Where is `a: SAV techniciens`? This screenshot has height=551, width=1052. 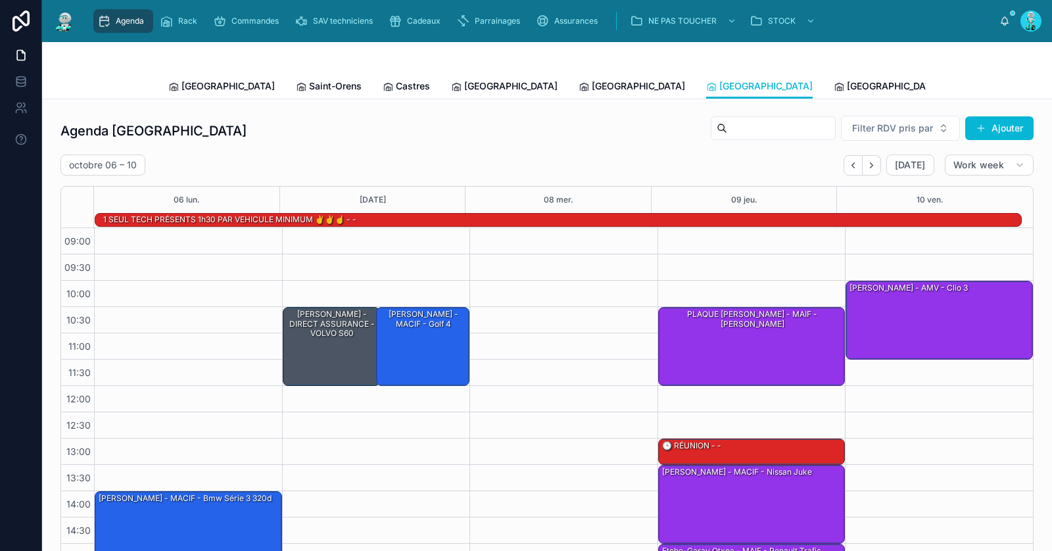
a: SAV techniciens is located at coordinates (336, 21).